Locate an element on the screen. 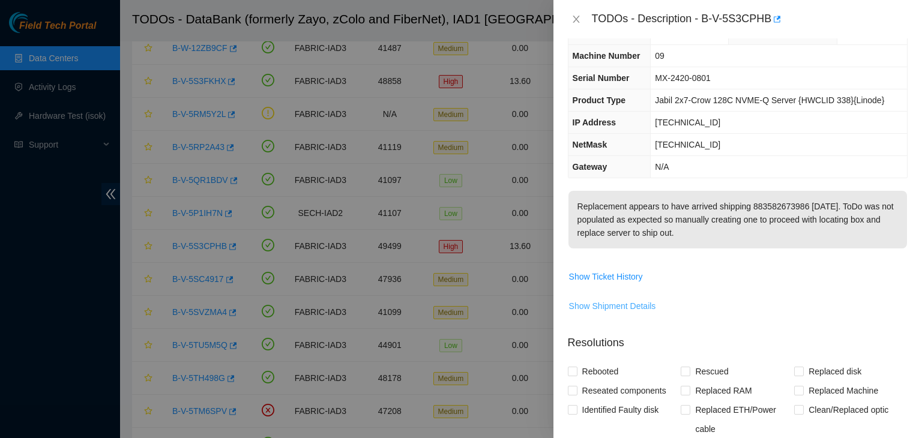 The height and width of the screenshot is (438, 922). span: Serial Number is located at coordinates (601, 78).